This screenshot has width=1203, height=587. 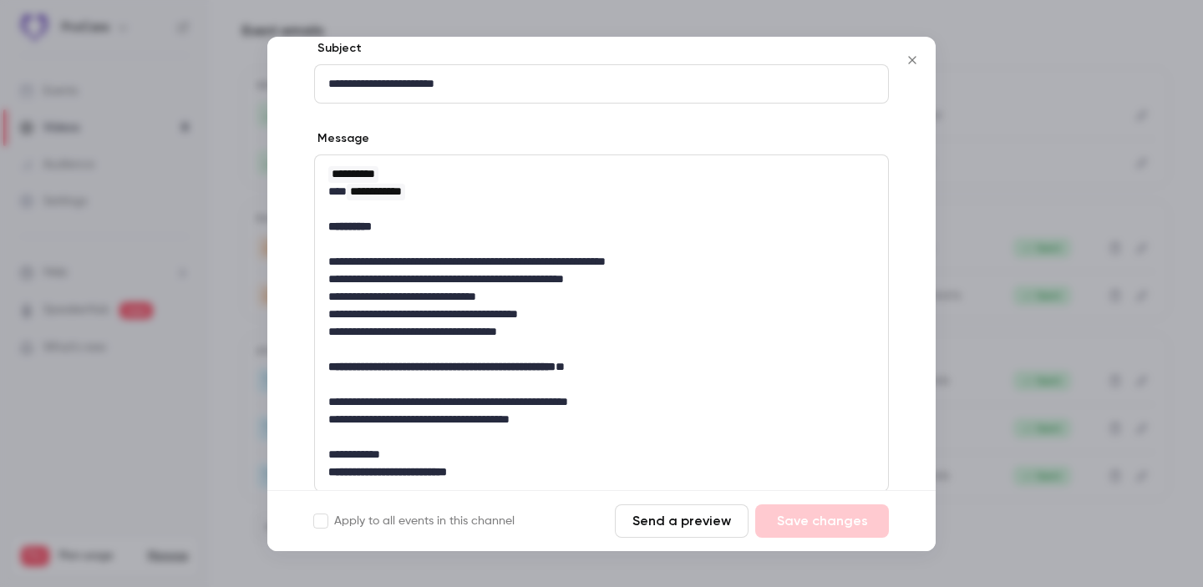 I want to click on button: Send a preview, so click(x=682, y=521).